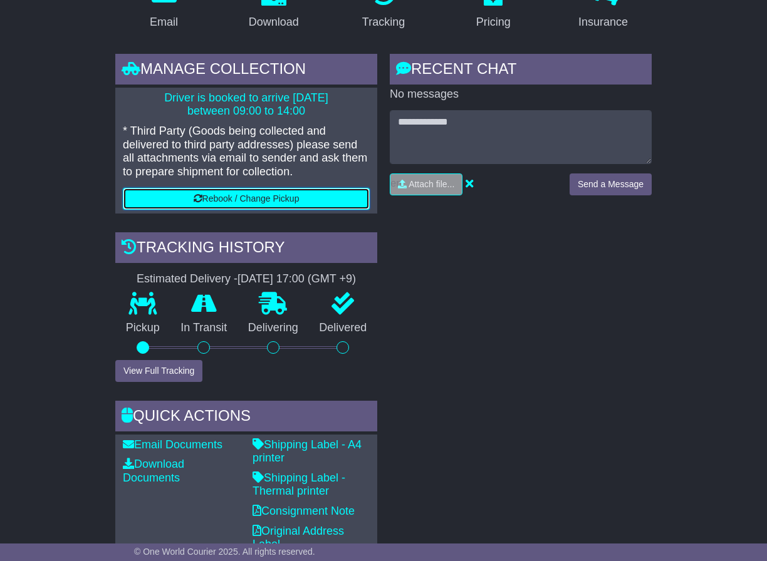 This screenshot has height=561, width=767. I want to click on div: Email, so click(164, 22).